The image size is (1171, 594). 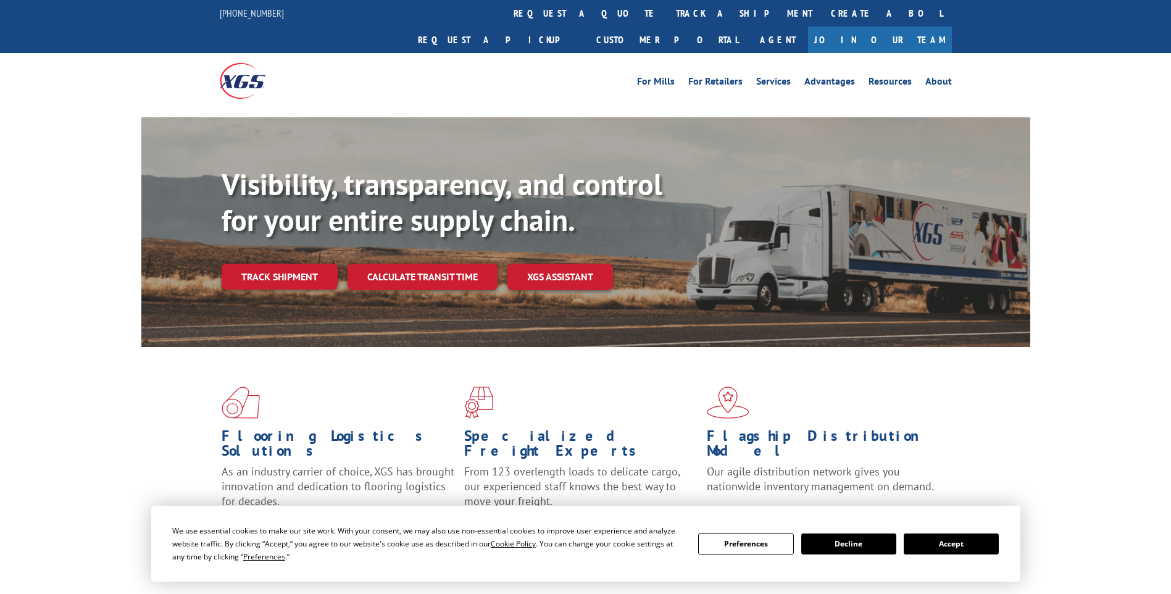 I want to click on a: Learn More >, so click(x=783, y=512).